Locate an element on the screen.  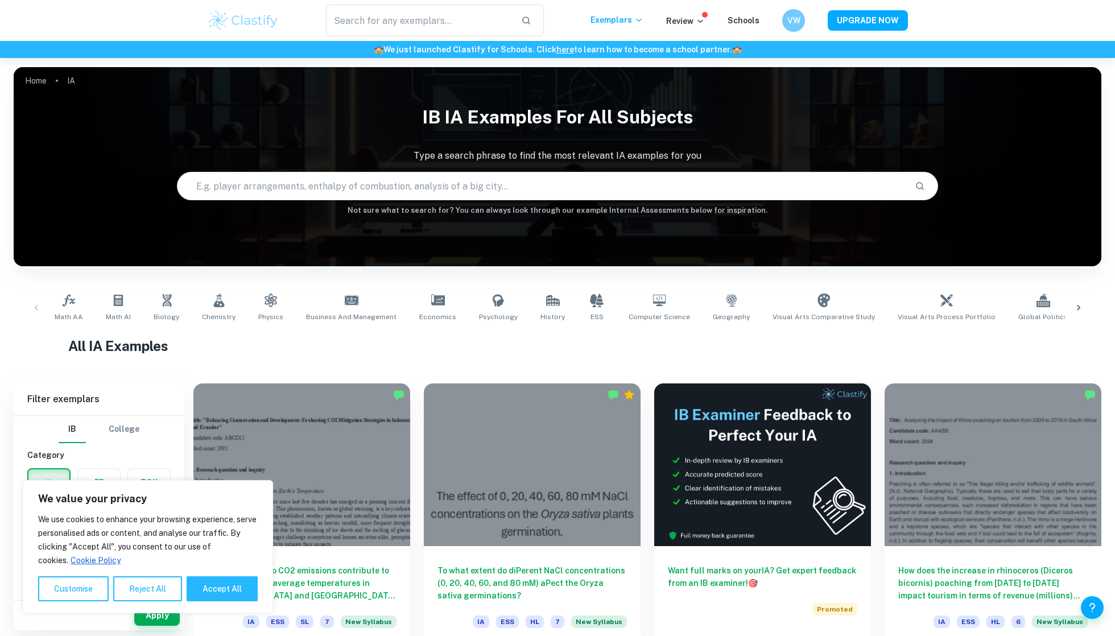
span: Psychology is located at coordinates (498, 317).